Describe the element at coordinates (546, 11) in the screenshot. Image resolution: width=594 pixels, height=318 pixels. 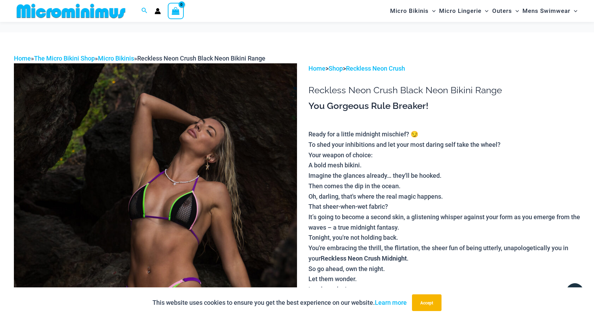
I see `span: Mens Swimwear` at that location.